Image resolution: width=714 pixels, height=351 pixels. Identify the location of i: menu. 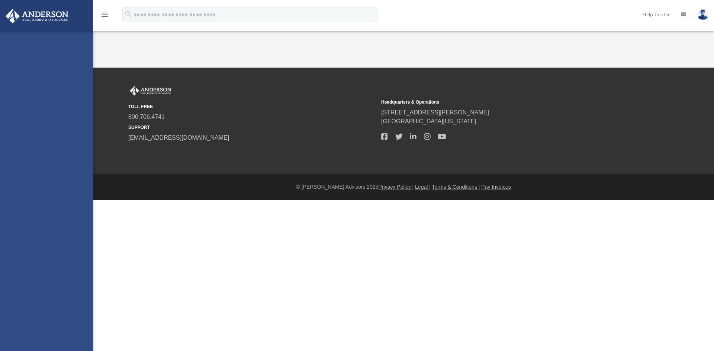
(105, 15).